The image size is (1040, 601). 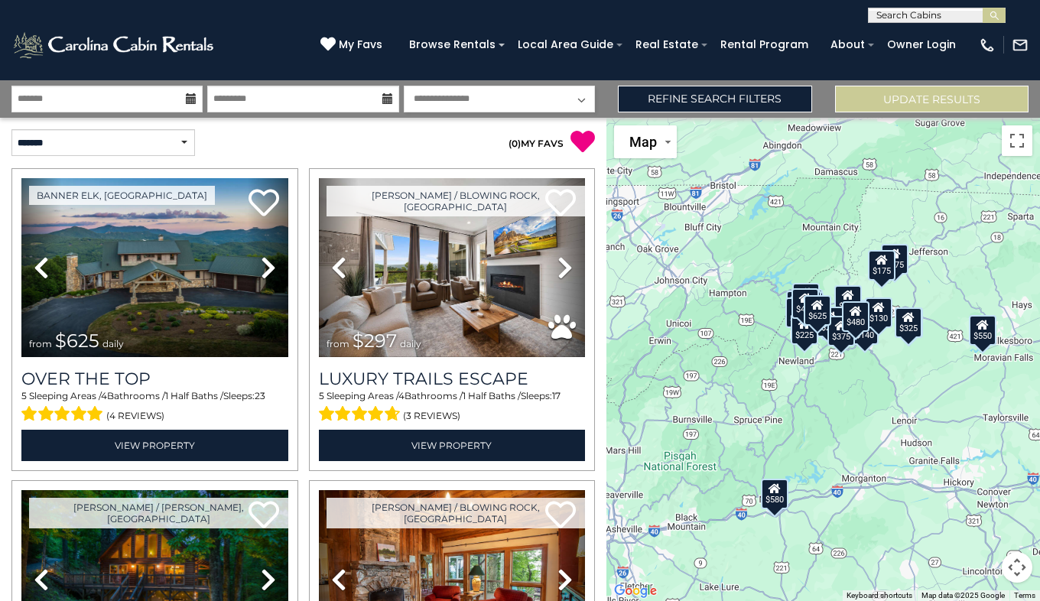 I want to click on div: $425, so click(x=806, y=304).